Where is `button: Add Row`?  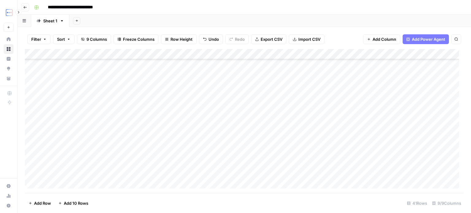
button: Add Row is located at coordinates (40, 203).